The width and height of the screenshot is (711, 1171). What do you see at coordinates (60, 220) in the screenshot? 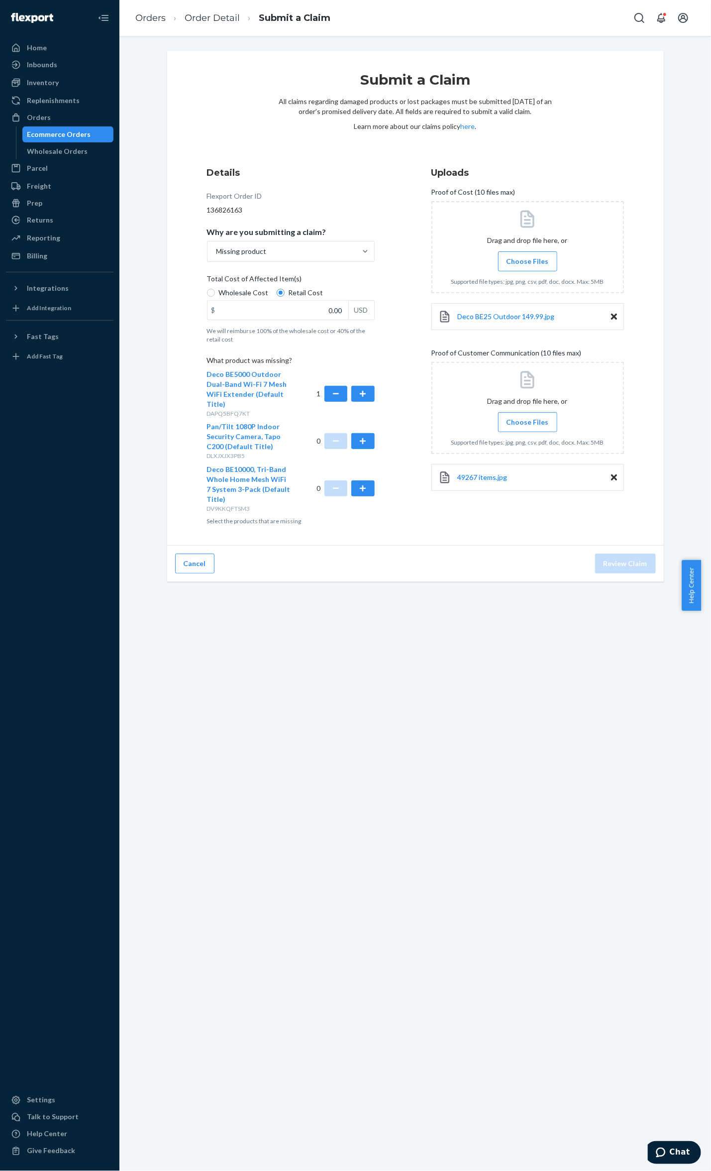
I see `a: Returns` at bounding box center [60, 220].